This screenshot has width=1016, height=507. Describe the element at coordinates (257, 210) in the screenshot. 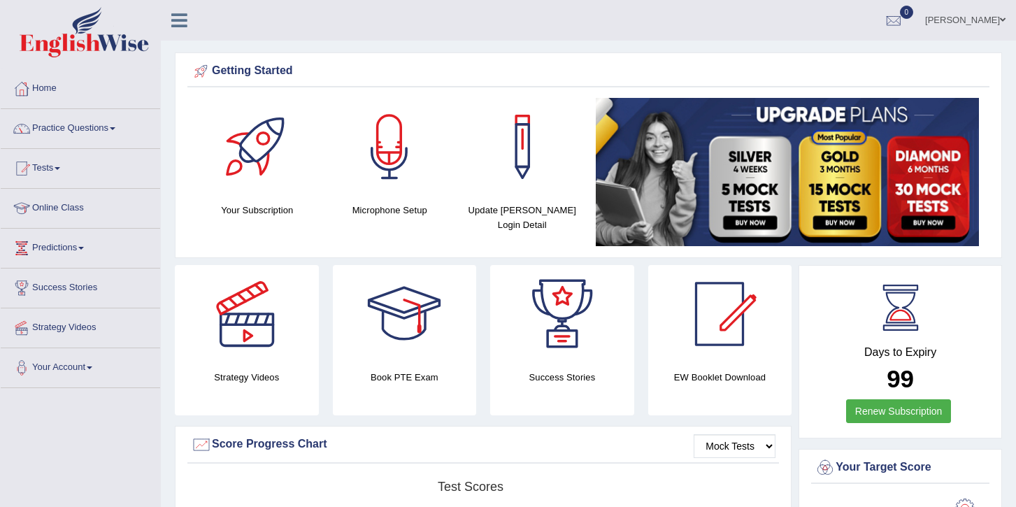

I see `h4: Your Subscription` at that location.